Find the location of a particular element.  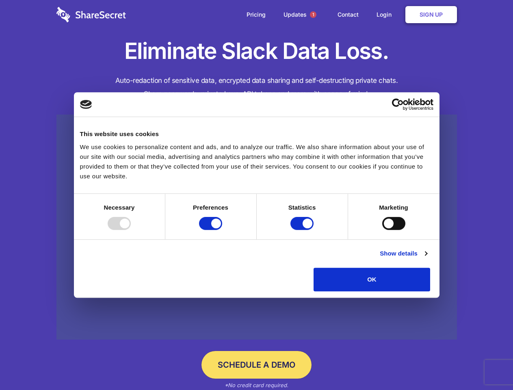

strong: Statistics is located at coordinates (302, 207).